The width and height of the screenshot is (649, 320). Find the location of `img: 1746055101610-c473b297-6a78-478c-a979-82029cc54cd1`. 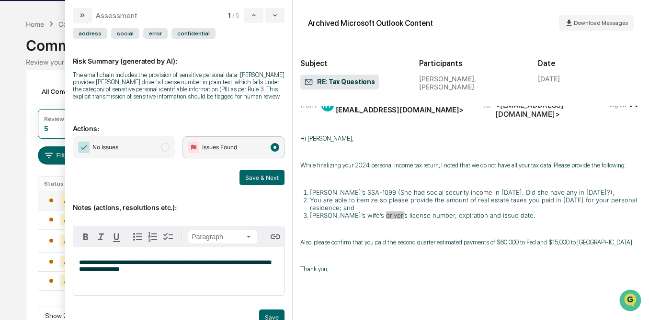

img: 1746055101610-c473b297-6a78-478c-a979-82029cc54cd1 is located at coordinates (18, 82).